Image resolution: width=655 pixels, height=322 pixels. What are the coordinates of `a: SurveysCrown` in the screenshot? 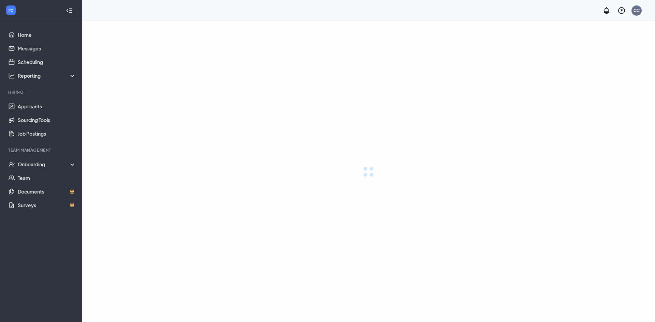 It's located at (47, 205).